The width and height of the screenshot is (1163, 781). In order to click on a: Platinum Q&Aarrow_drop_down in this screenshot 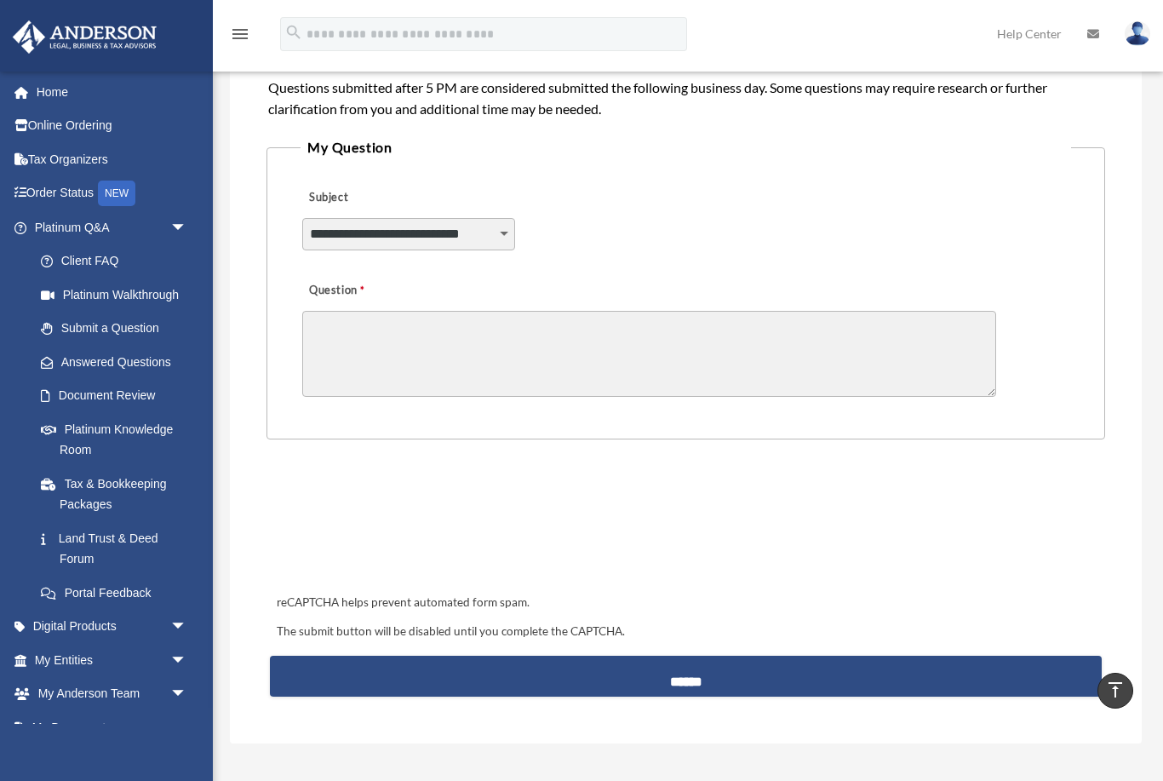, I will do `click(112, 227)`.